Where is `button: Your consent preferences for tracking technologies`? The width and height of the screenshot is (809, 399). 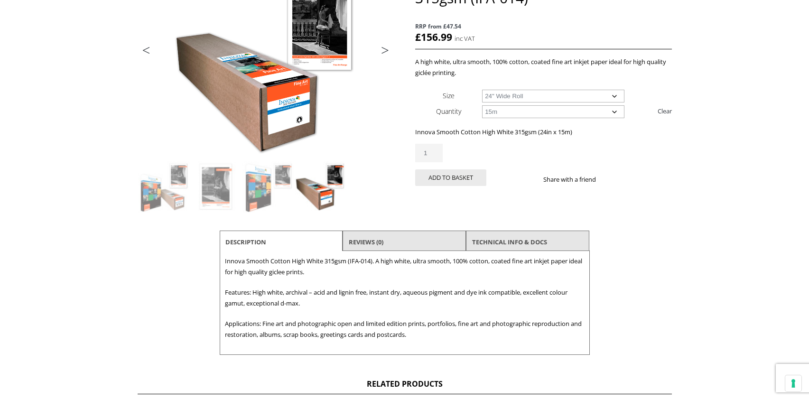 button: Your consent preferences for tracking technologies is located at coordinates (793, 383).